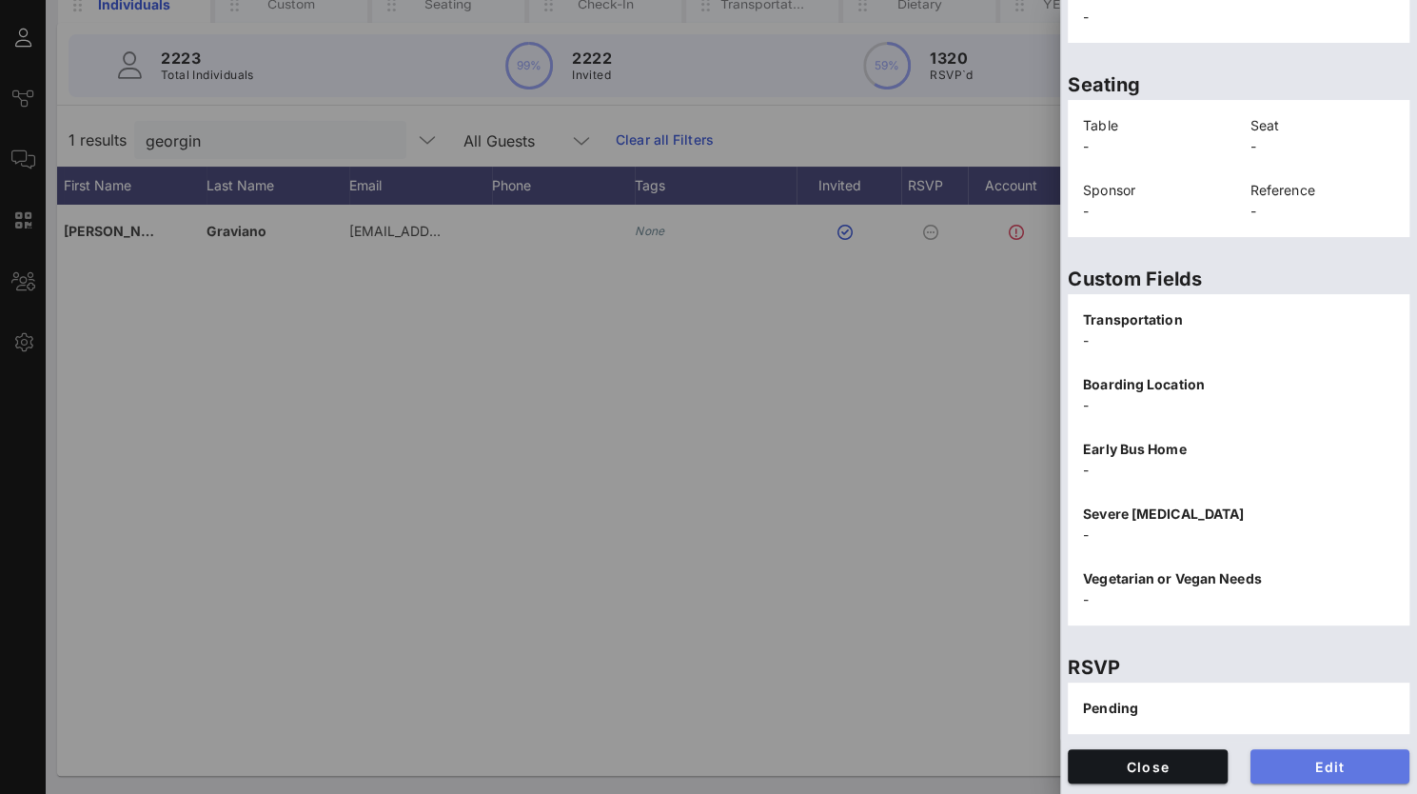  I want to click on p: Transportation, so click(1238, 320).